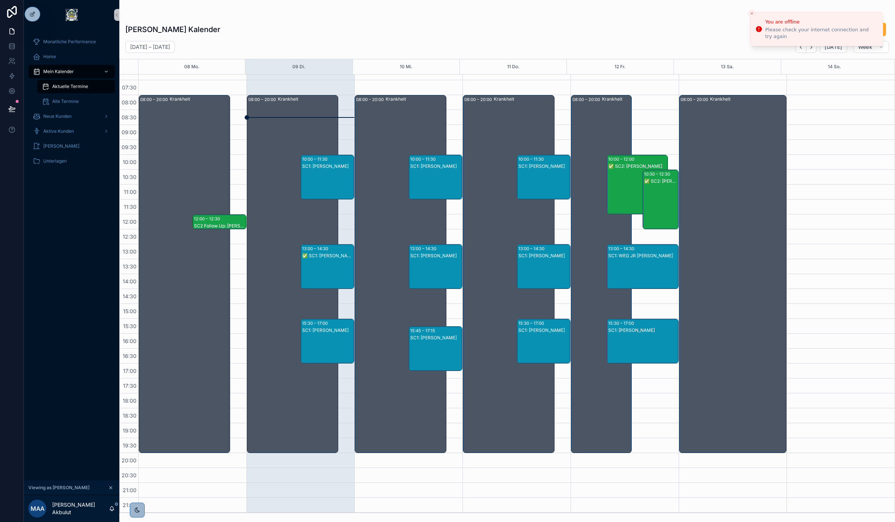 Image resolution: width=895 pixels, height=522 pixels. I want to click on span: 21:00, so click(129, 490).